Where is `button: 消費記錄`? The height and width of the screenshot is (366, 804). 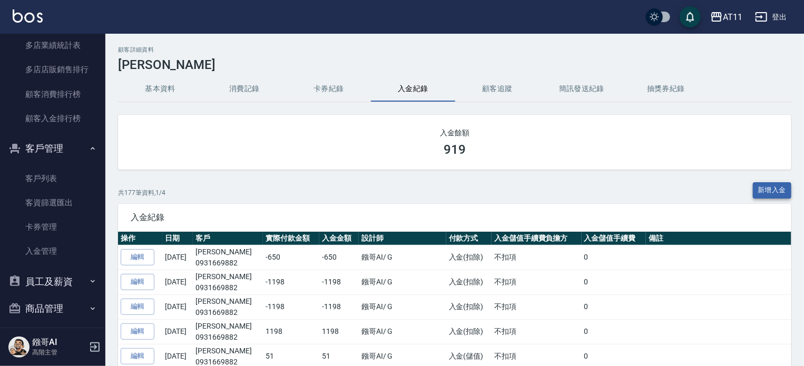
button: 消費記錄 is located at coordinates (244, 89).